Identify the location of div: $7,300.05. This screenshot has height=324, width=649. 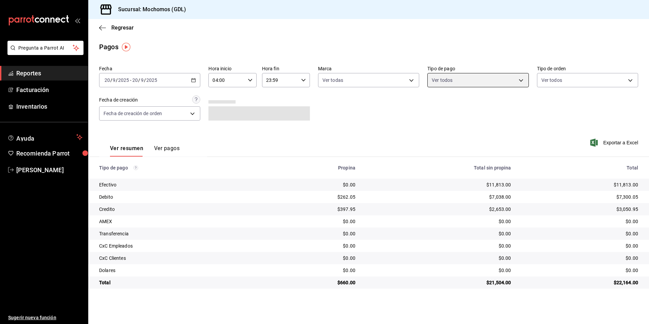
(580, 197).